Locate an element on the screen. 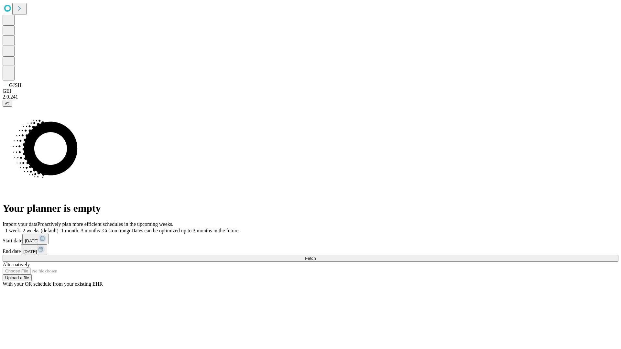 The width and height of the screenshot is (621, 349). div: End date is located at coordinates (311, 250).